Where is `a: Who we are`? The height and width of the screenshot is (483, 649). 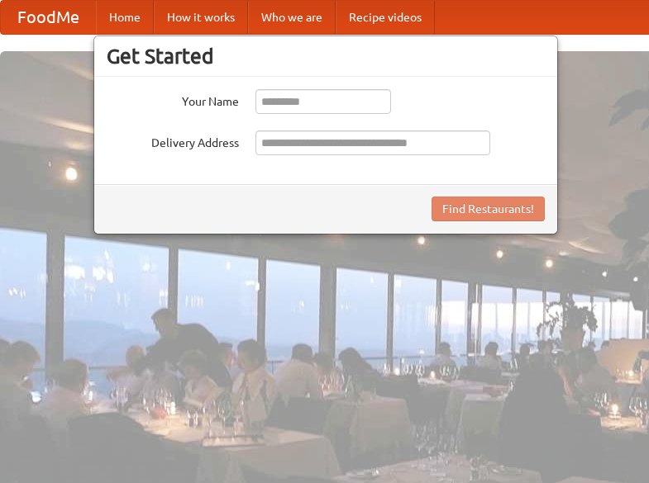 a: Who we are is located at coordinates (292, 17).